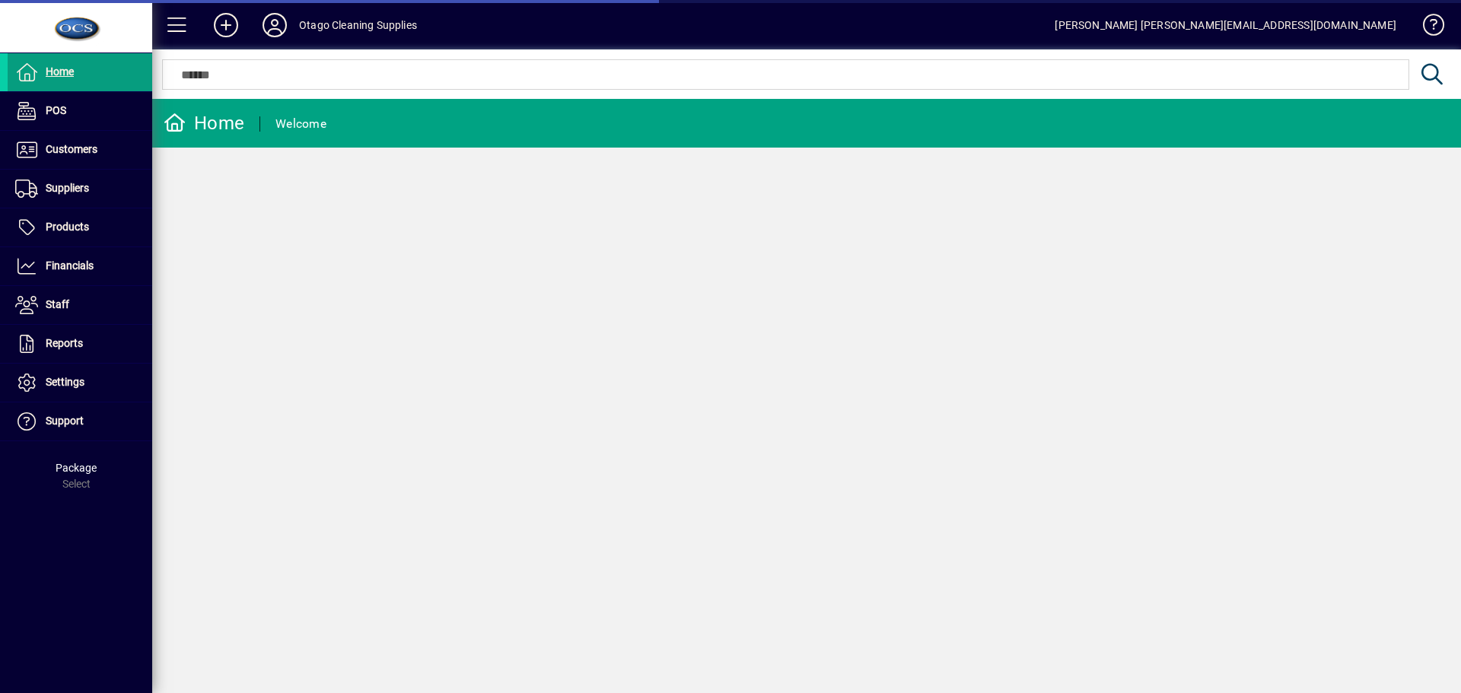 The height and width of the screenshot is (693, 1461). What do you see at coordinates (72, 149) in the screenshot?
I see `span: Customers` at bounding box center [72, 149].